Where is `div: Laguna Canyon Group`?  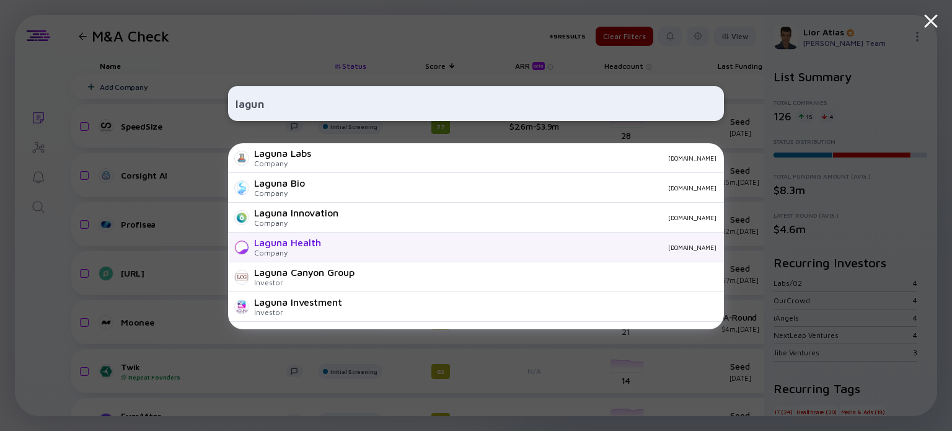
div: Laguna Canyon Group is located at coordinates (304, 272).